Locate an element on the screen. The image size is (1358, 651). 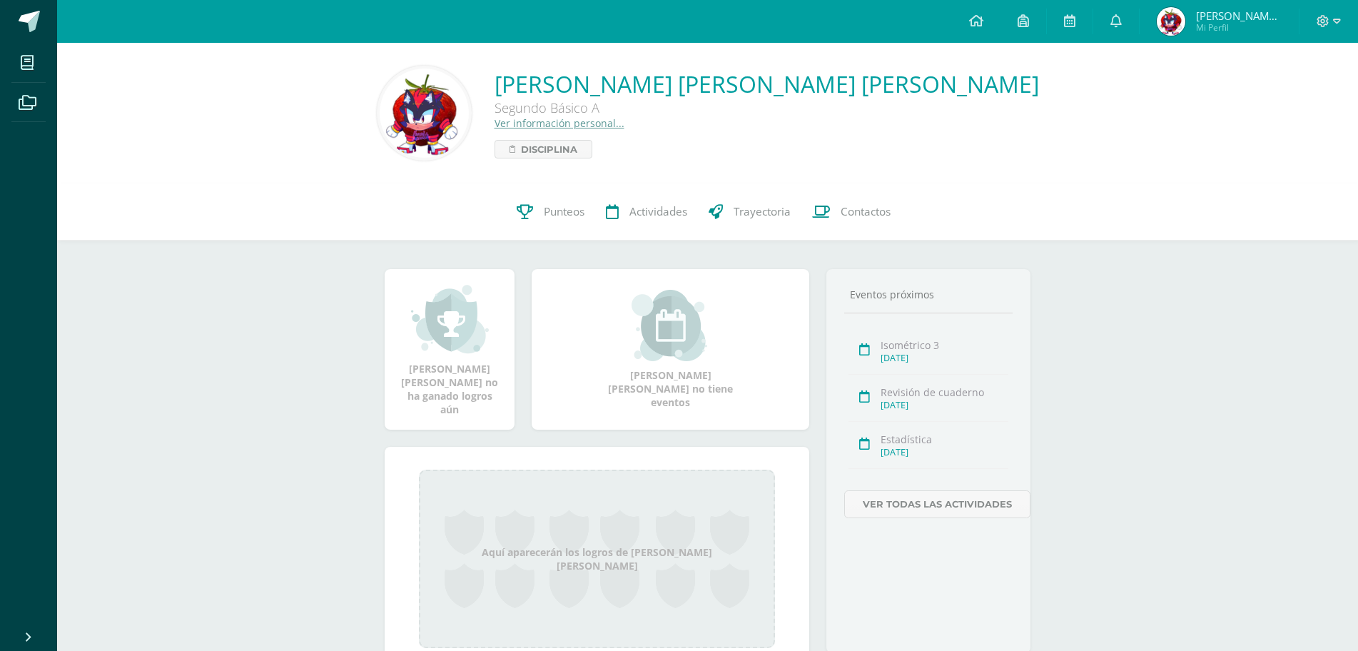
div: Eventos próximos is located at coordinates (929, 294).